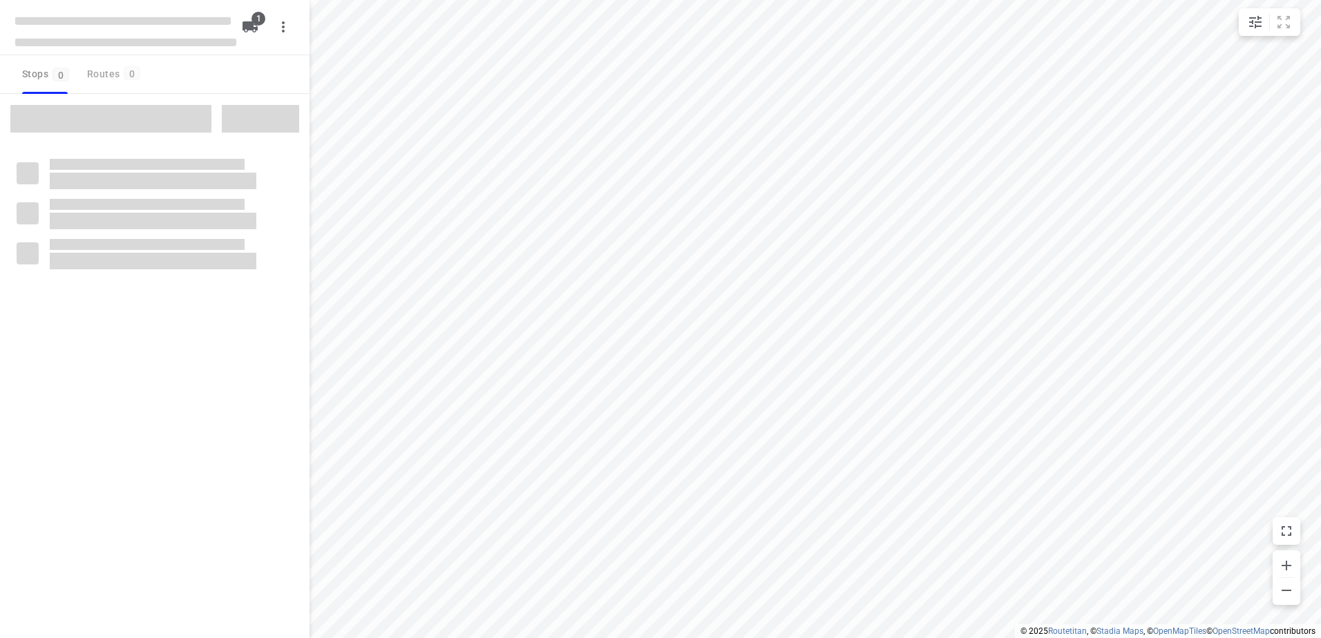 The height and width of the screenshot is (638, 1321). Describe the element at coordinates (1068, 632) in the screenshot. I see `a: Routetitan` at that location.